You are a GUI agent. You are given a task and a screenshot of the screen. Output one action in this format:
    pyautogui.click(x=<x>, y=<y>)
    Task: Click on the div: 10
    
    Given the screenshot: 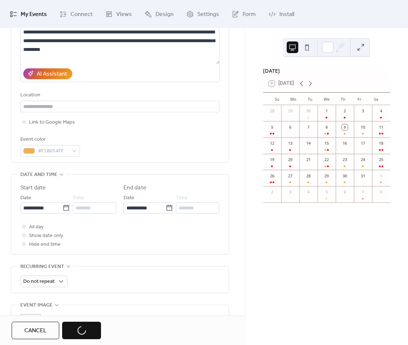 What is the action you would take?
    pyautogui.click(x=363, y=127)
    